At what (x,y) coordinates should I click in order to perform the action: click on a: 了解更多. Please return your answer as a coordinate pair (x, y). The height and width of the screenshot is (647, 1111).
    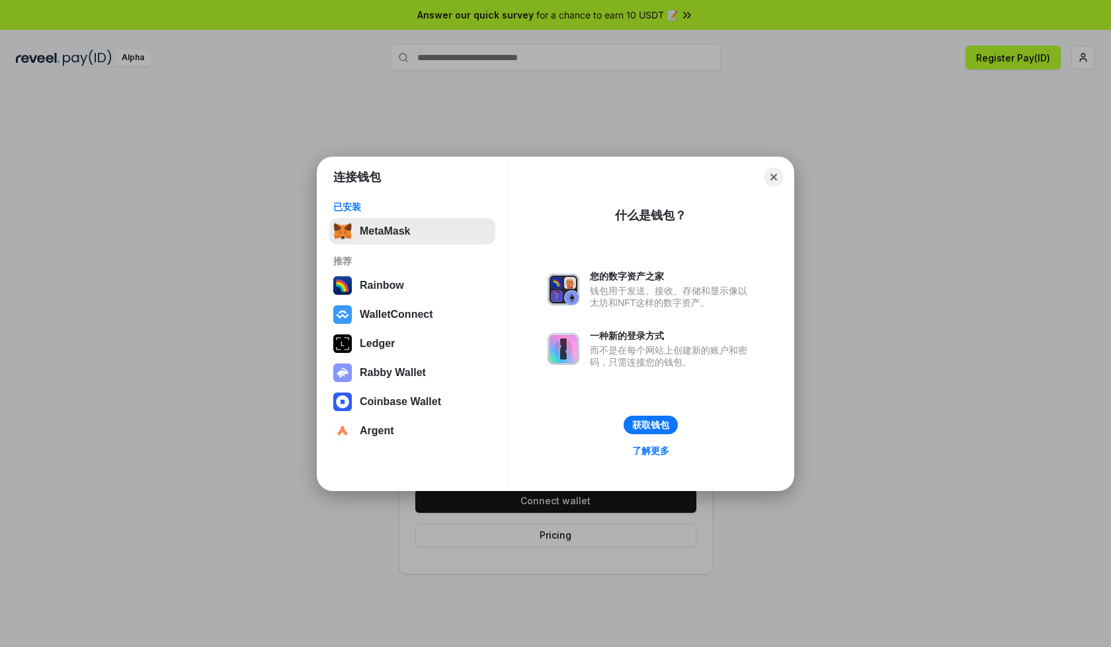
    Looking at the image, I should click on (650, 451).